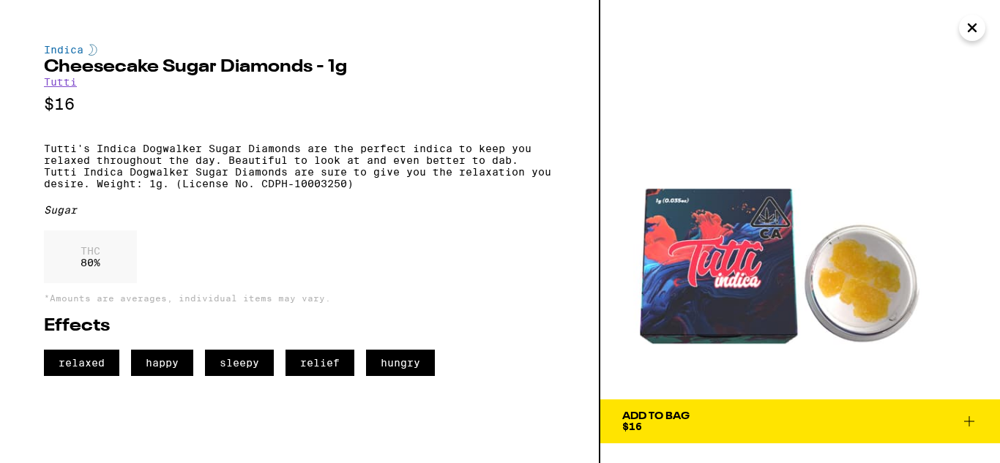  Describe the element at coordinates (299, 210) in the screenshot. I see `div: Sugar` at that location.